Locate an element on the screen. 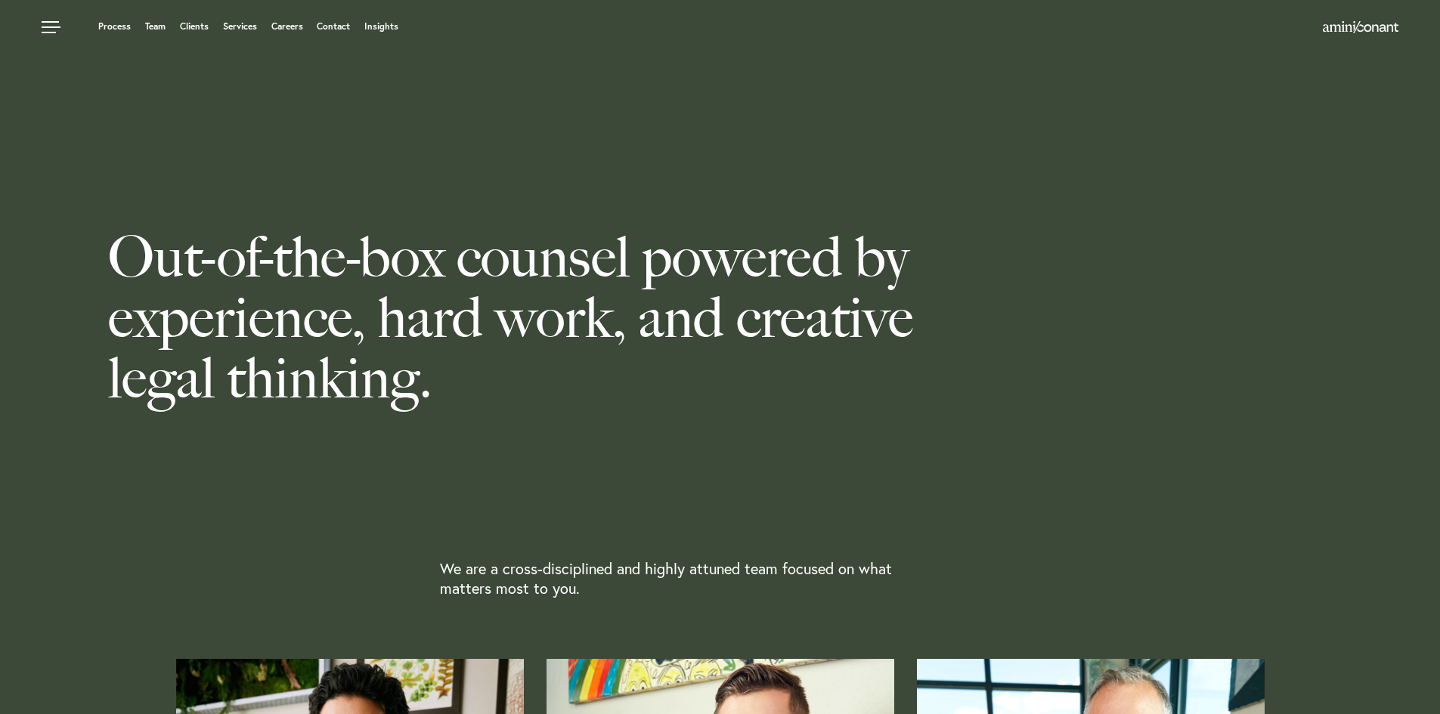  a: Careers is located at coordinates (287, 26).